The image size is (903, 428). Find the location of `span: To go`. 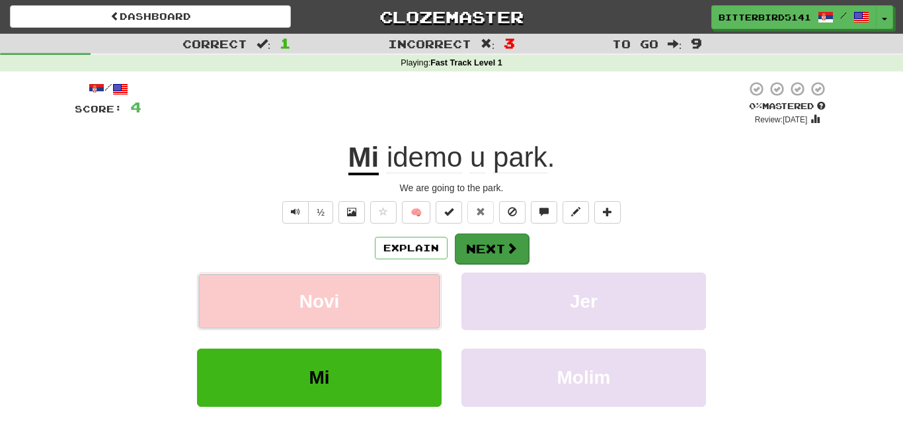

span: To go is located at coordinates (635, 44).